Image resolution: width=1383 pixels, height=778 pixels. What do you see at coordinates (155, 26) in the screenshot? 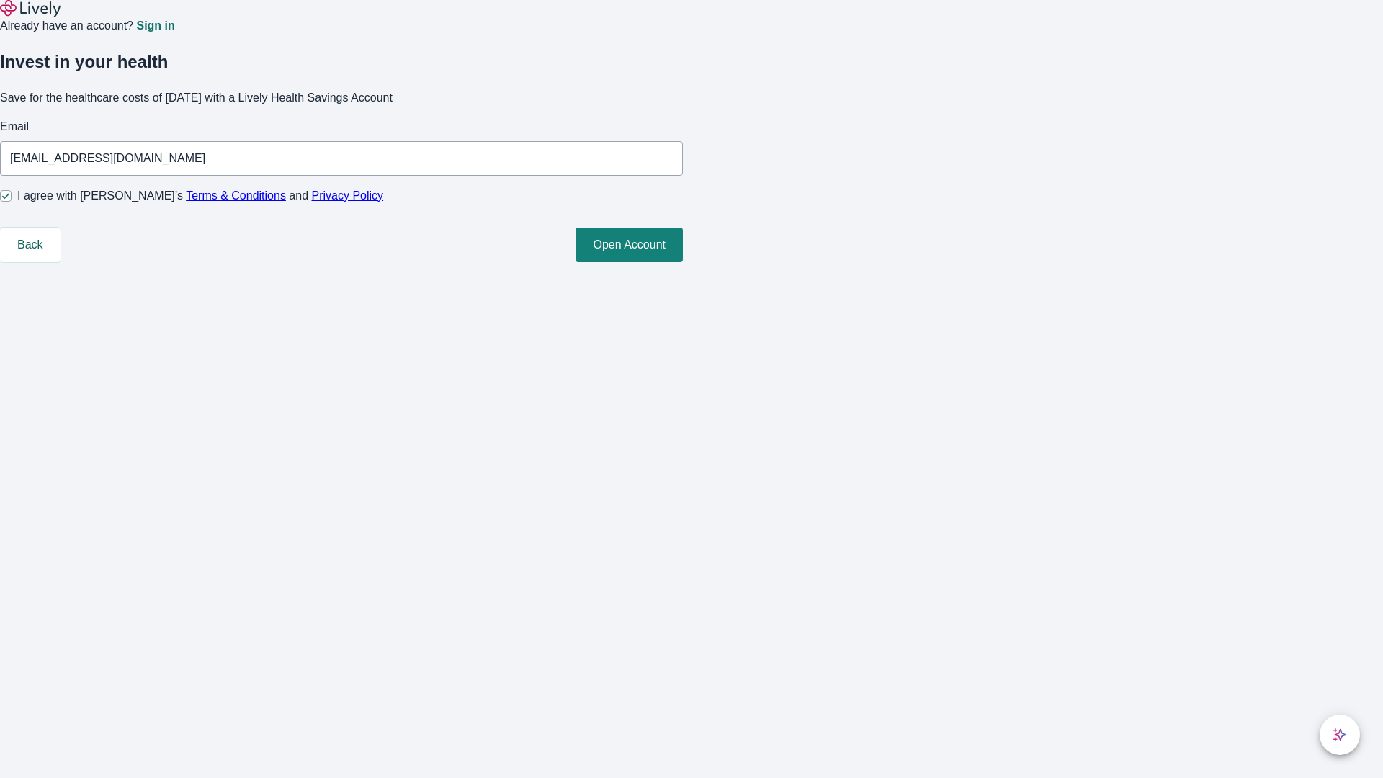
I see `div: Sign in` at bounding box center [155, 26].